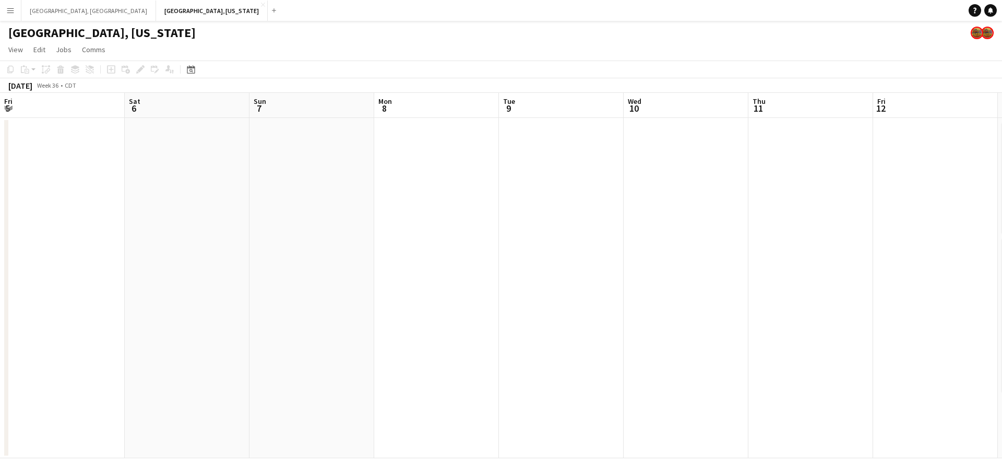  Describe the element at coordinates (758, 108) in the screenshot. I see `span: 11` at that location.